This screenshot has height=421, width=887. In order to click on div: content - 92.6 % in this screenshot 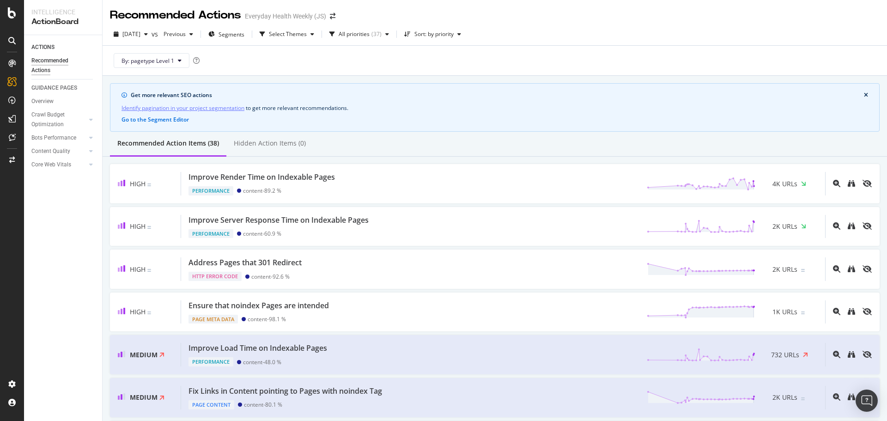, I will do `click(270, 276)`.